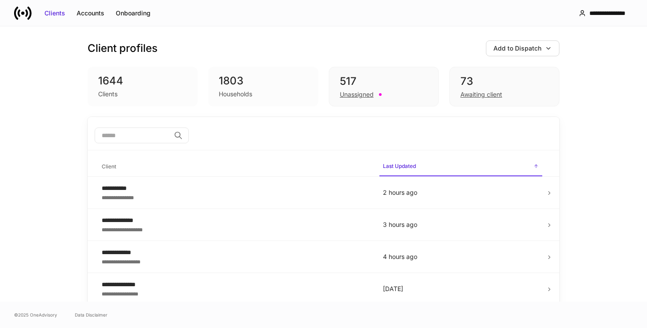 The width and height of the screenshot is (647, 328). Describe the element at coordinates (461, 193) in the screenshot. I see `p: 2 hours ago` at that location.